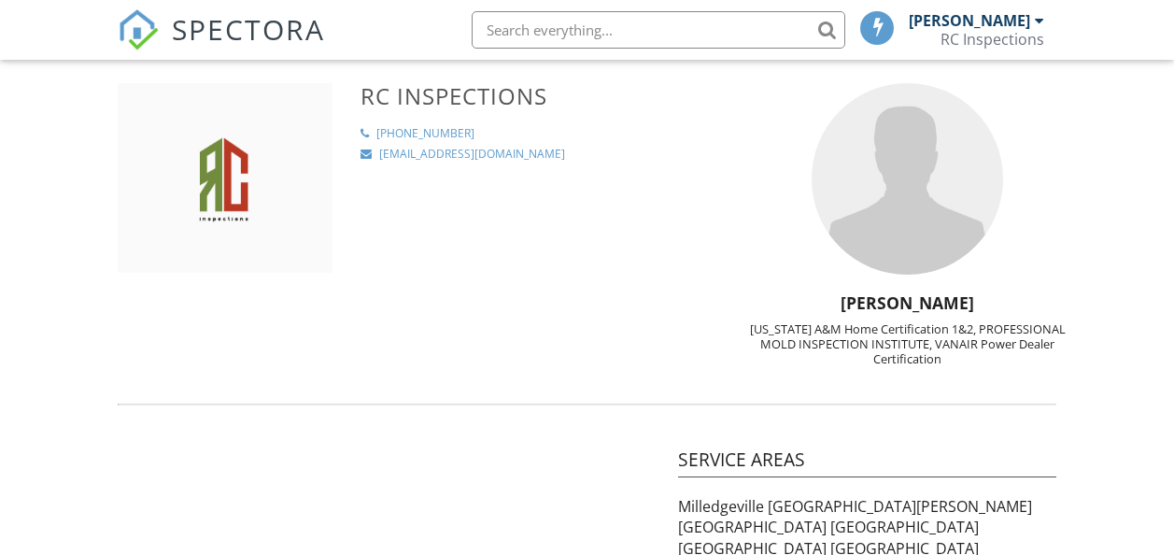 The width and height of the screenshot is (1174, 555). Describe the element at coordinates (248, 29) in the screenshot. I see `span: SPECTORA` at that location.